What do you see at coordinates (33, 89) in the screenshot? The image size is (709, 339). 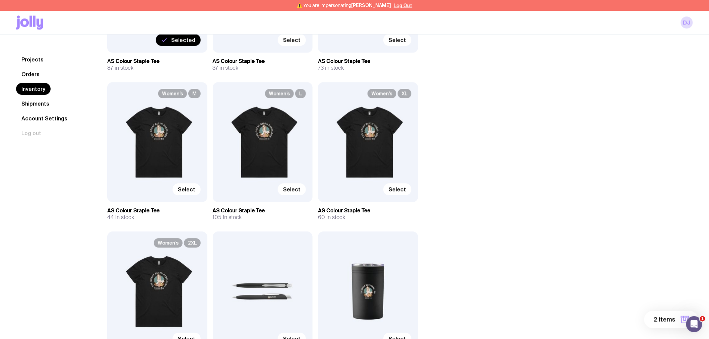 I see `a: Inventory` at bounding box center [33, 89].